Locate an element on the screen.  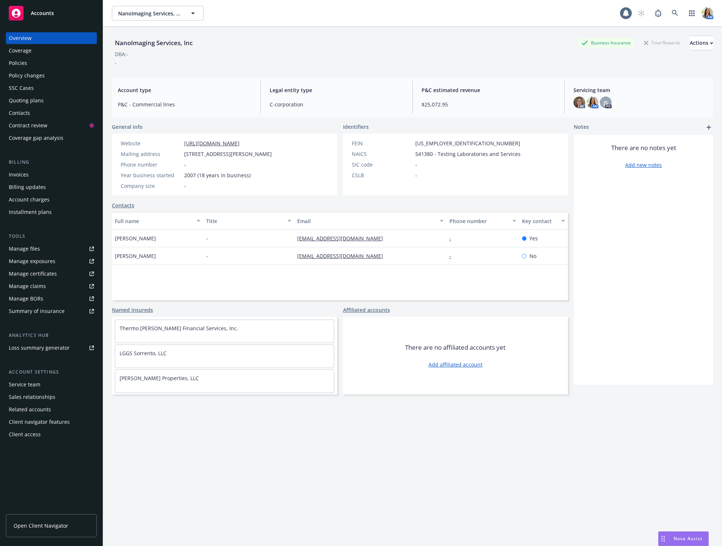
div: Service team is located at coordinates (25, 385).